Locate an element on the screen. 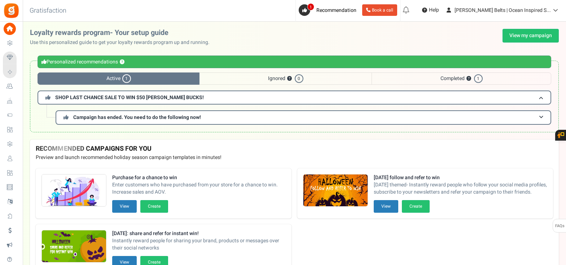  span: 0 is located at coordinates (299, 79).